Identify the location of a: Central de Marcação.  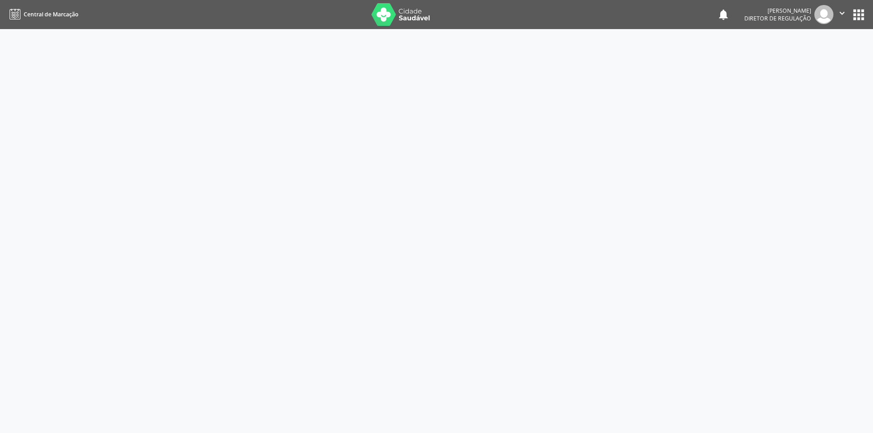
(42, 14).